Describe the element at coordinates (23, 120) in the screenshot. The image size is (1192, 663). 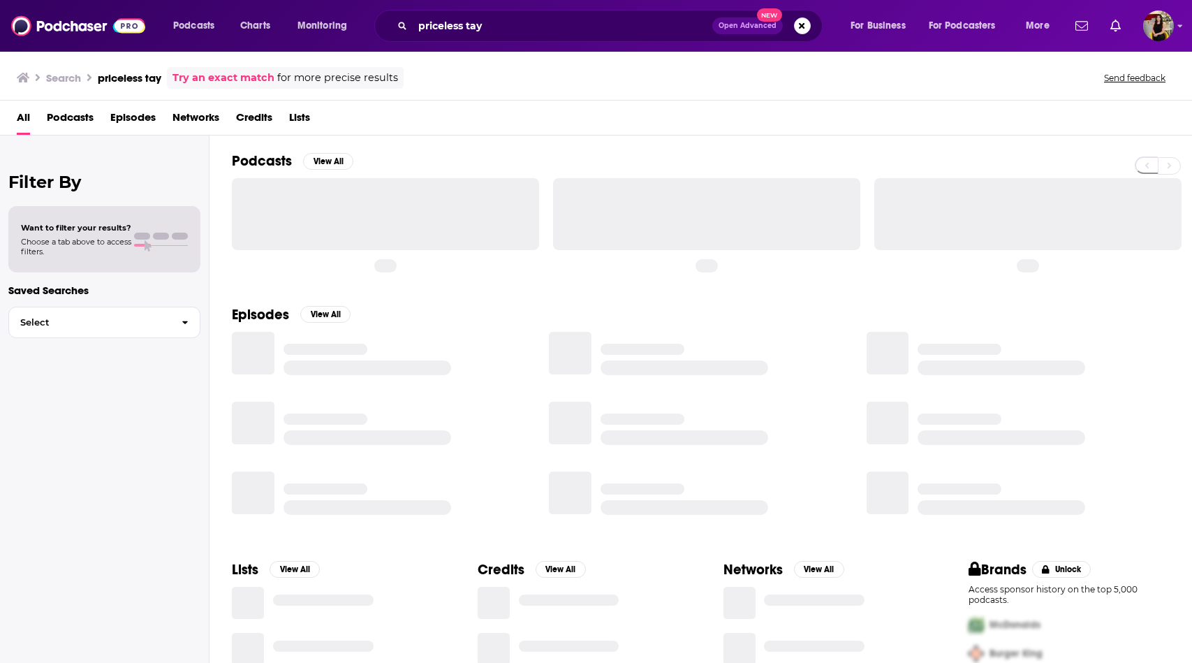
I see `a: All` at that location.